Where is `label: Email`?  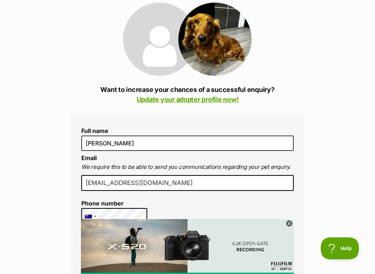 label: Email is located at coordinates (89, 158).